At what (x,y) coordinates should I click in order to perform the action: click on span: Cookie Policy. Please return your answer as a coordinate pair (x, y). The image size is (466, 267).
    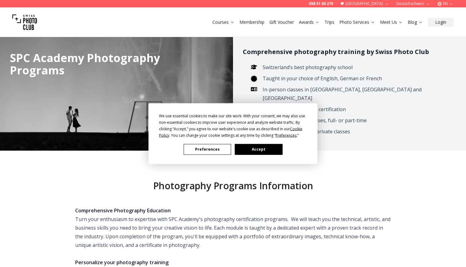
    Looking at the image, I should click on (231, 132).